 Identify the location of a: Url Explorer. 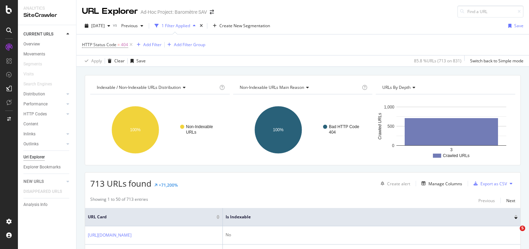
(47, 157).